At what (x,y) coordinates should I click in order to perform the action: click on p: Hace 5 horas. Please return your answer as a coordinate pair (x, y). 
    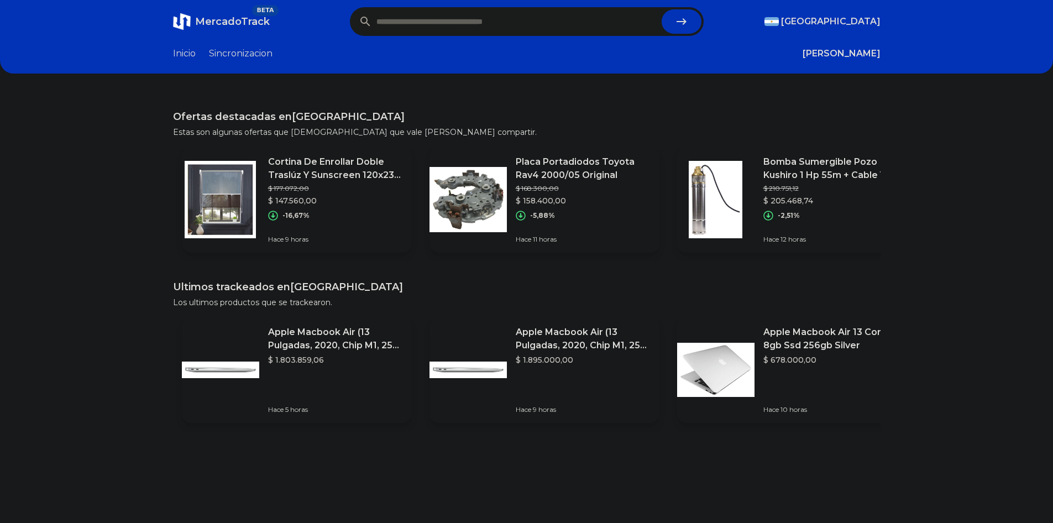
    Looking at the image, I should click on (336, 410).